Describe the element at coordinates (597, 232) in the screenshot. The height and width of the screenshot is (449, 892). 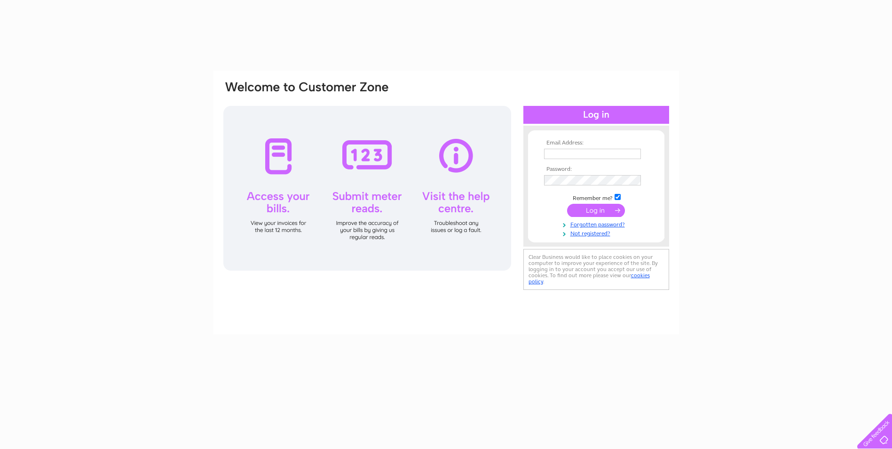
I see `a: Not registered?` at that location.